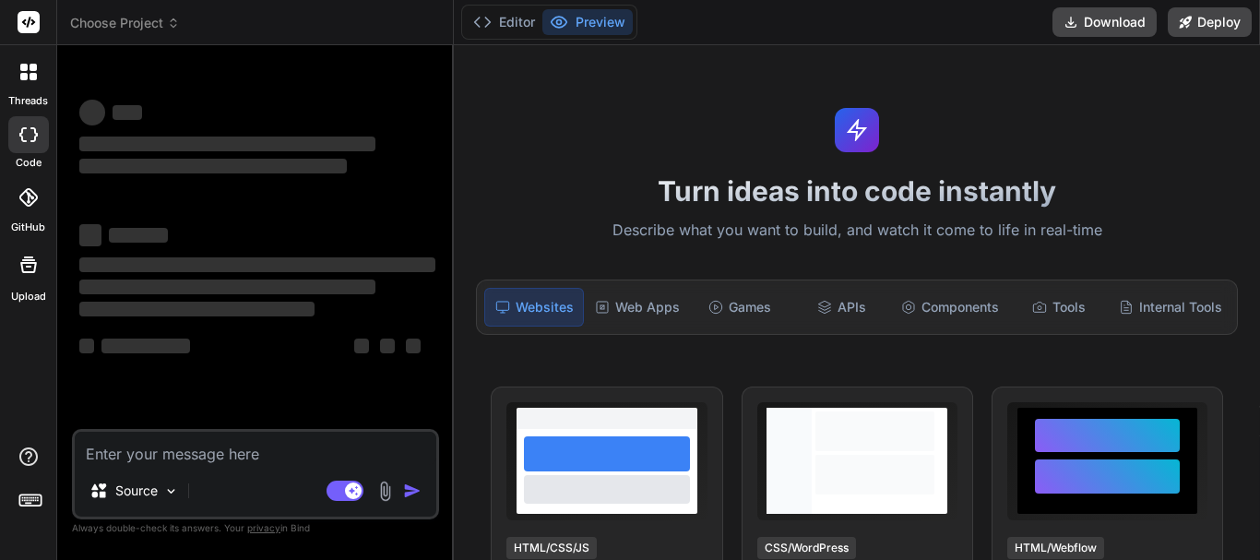  Describe the element at coordinates (1059, 307) in the screenshot. I see `div: Tools` at that location.